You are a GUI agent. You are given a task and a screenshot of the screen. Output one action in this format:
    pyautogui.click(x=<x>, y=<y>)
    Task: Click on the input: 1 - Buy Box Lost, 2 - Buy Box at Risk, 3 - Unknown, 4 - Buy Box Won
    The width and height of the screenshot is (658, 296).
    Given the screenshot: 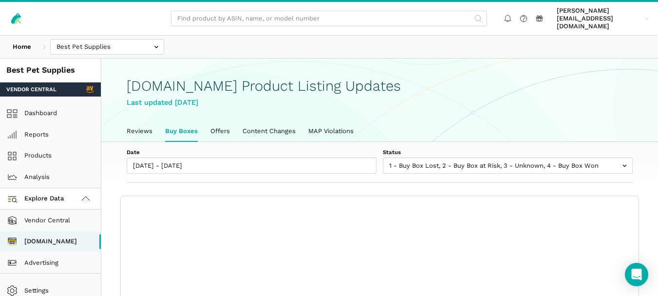 What is the action you would take?
    pyautogui.click(x=507, y=165)
    